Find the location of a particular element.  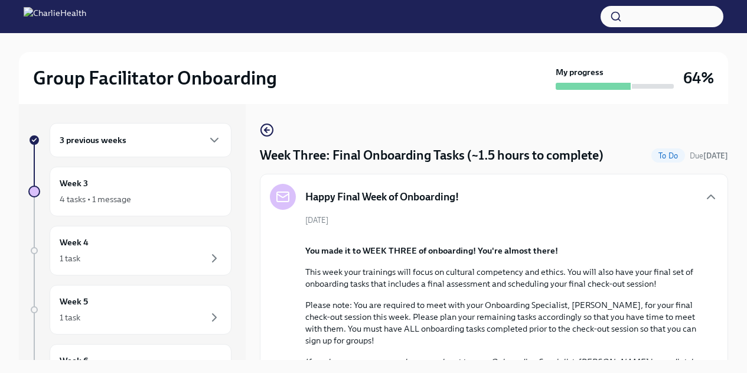

h6: Week 4 is located at coordinates (74, 242).